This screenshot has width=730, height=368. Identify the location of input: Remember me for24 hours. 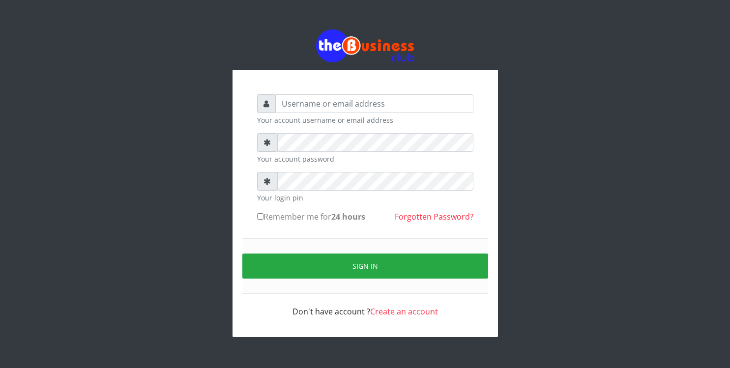
(260, 216).